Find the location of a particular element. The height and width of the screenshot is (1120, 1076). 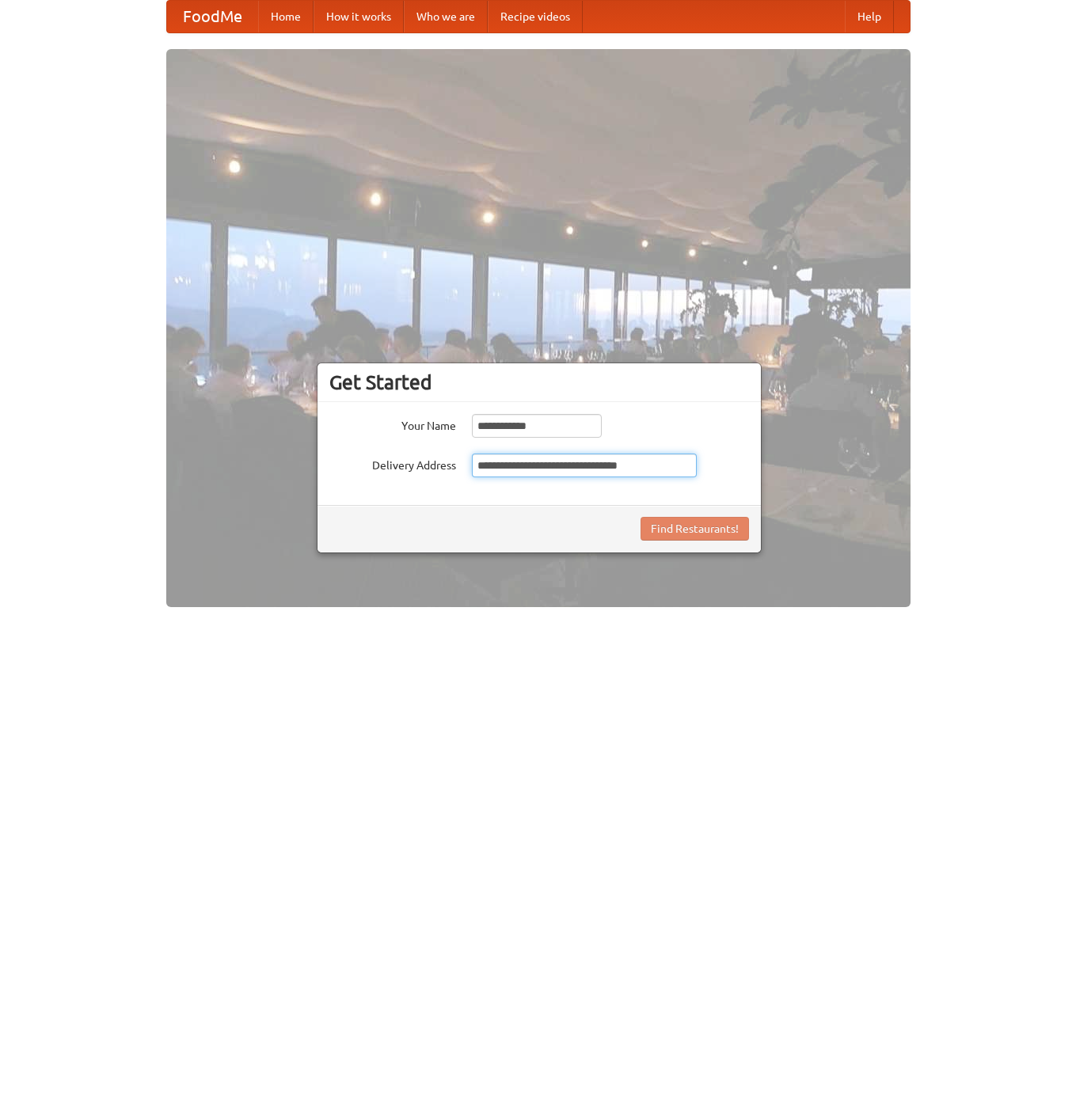

a: How it works is located at coordinates (359, 17).